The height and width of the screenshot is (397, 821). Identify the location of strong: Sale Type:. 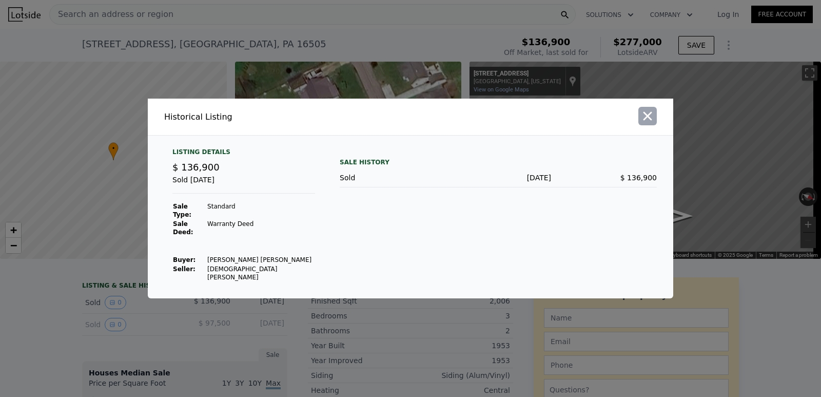
(182, 210).